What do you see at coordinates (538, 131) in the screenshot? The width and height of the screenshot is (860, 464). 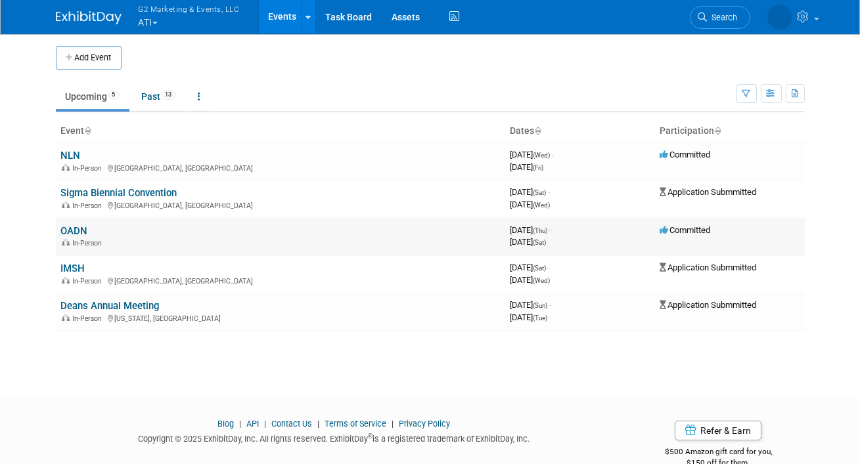 I see `a: Sort by Start Date` at bounding box center [538, 131].